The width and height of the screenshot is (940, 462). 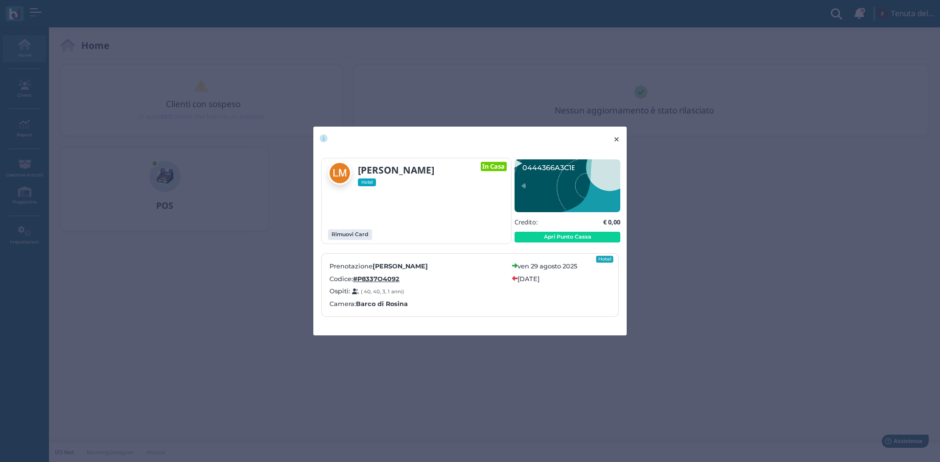 What do you see at coordinates (526, 222) in the screenshot?
I see `h5: Credito:` at bounding box center [526, 222].